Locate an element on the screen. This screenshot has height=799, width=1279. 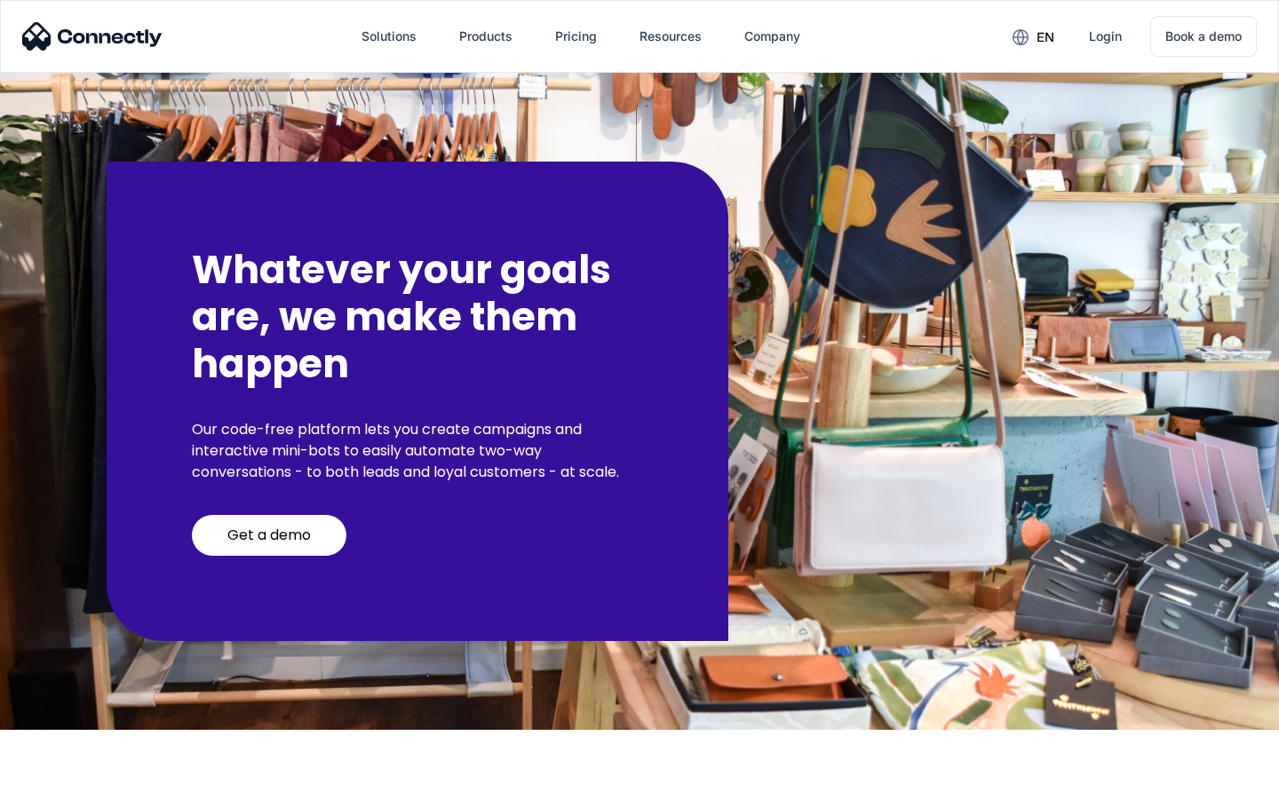
a: Login is located at coordinates (1105, 36).